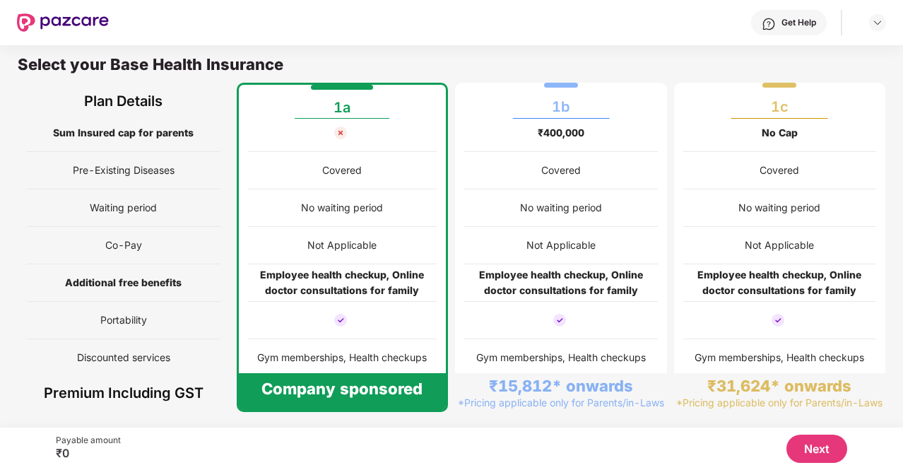 The width and height of the screenshot is (903, 470). What do you see at coordinates (124, 170) in the screenshot?
I see `span: Pre-Existing Diseases` at bounding box center [124, 170].